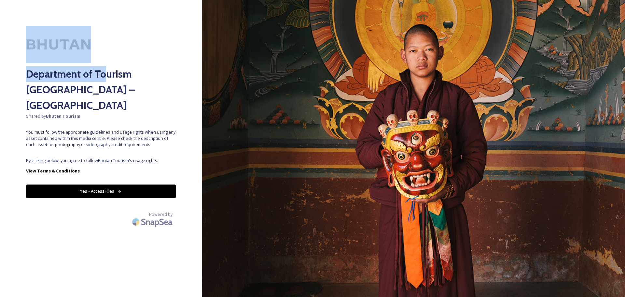  I want to click on img: Kingdom-of-Bhutan-Logo.png, so click(59, 44).